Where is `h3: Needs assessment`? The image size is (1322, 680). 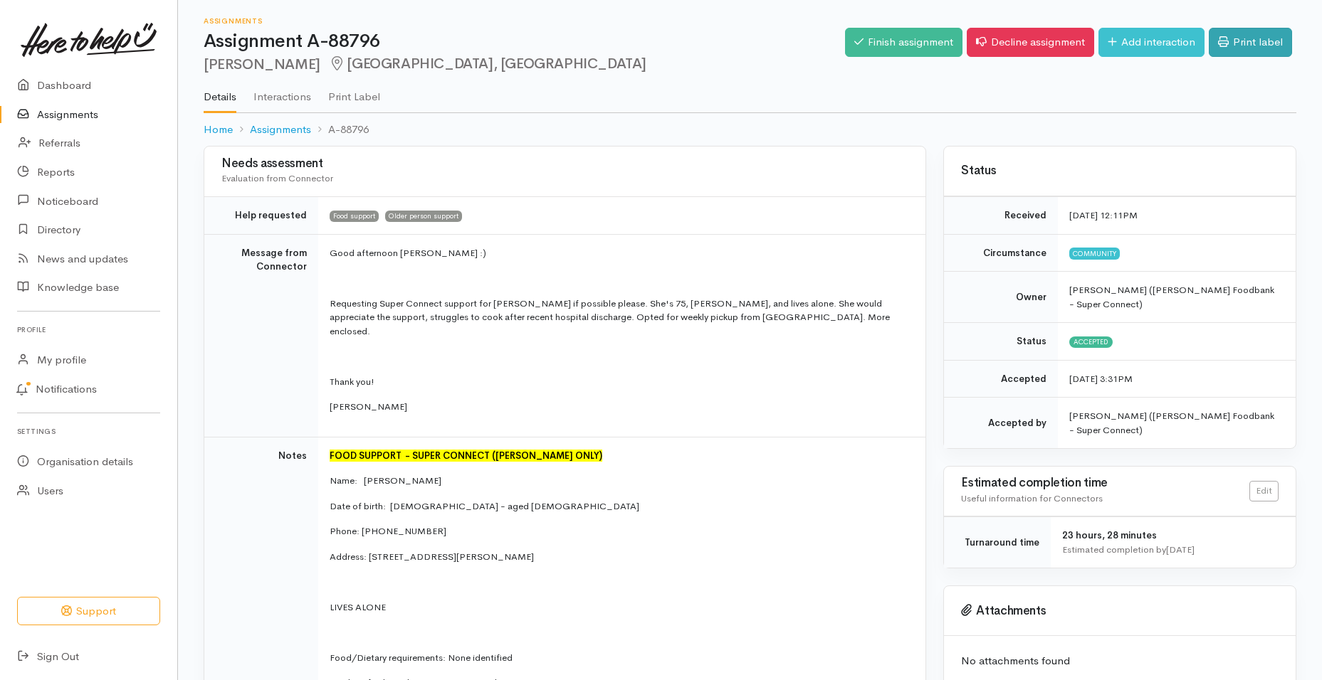 h3: Needs assessment is located at coordinates (564, 164).